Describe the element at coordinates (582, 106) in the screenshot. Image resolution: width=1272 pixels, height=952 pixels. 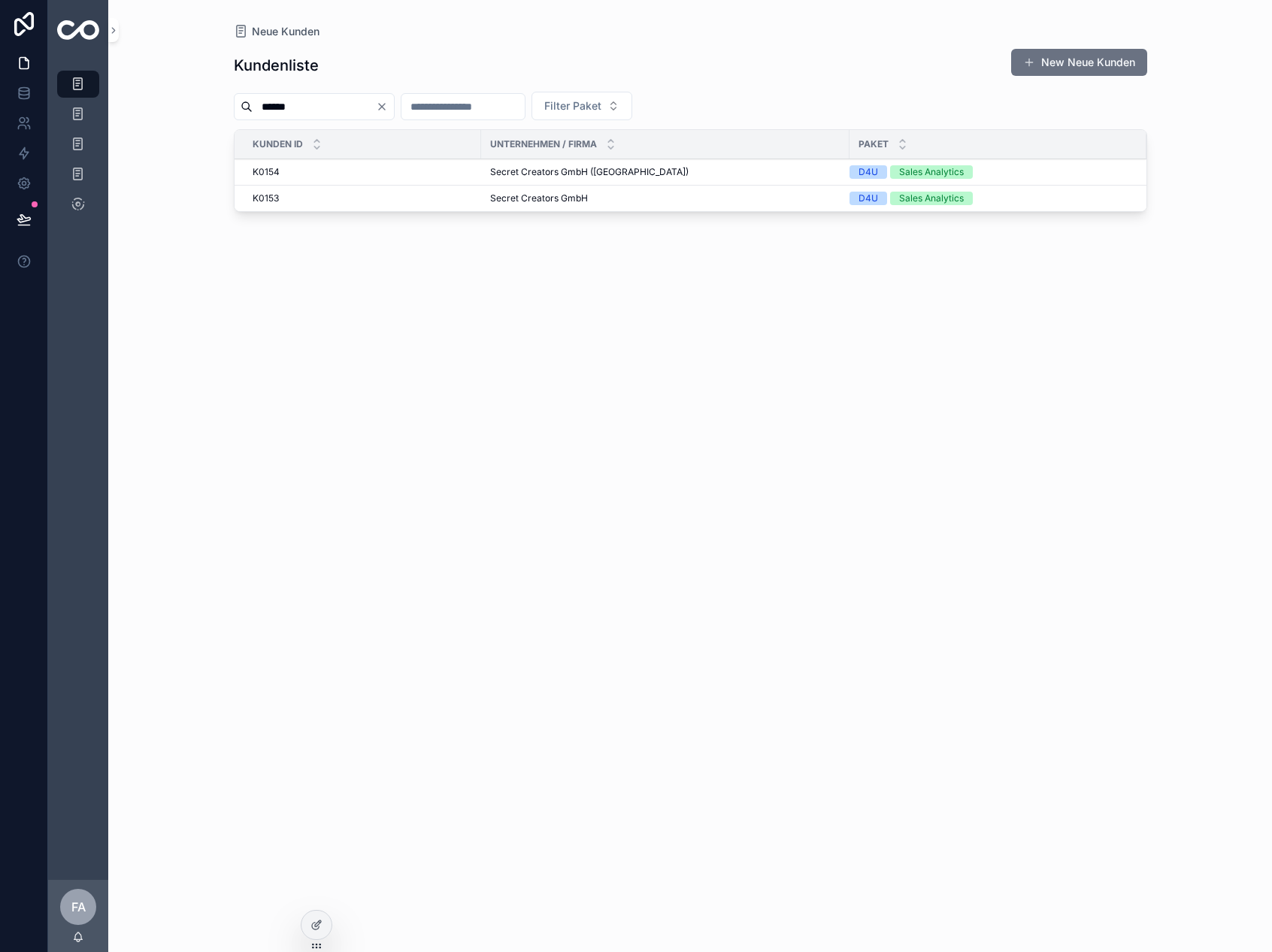
I see `button: Select Button` at that location.